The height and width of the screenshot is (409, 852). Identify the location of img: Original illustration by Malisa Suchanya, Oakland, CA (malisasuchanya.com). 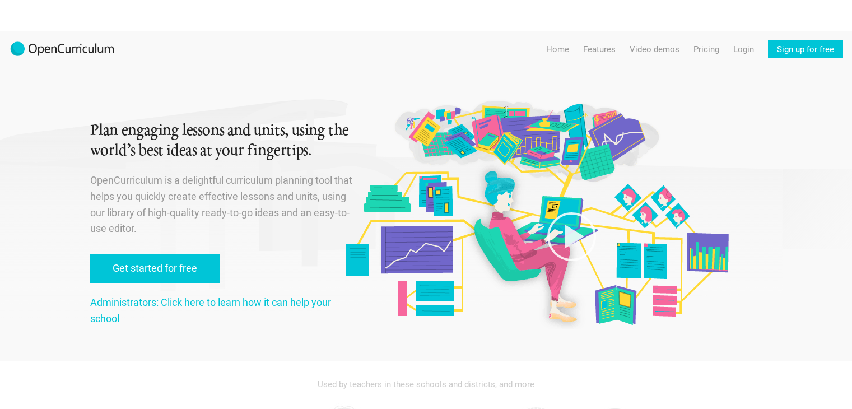
(537, 213).